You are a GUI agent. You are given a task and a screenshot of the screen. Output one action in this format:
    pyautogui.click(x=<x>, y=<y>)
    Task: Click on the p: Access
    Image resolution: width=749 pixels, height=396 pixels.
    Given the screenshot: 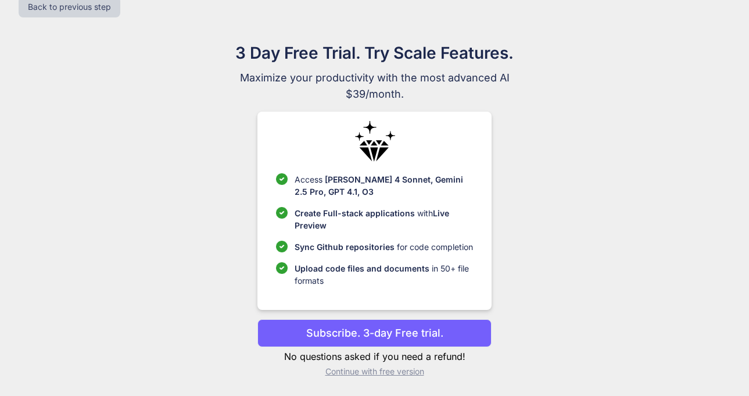 What is the action you would take?
    pyautogui.click(x=384, y=185)
    